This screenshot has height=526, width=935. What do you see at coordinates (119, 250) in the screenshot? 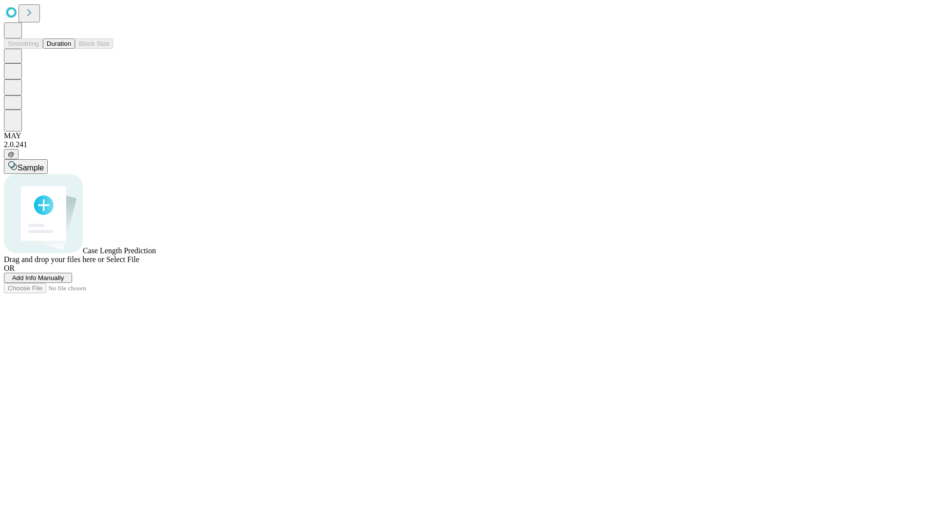
I see `span: Case Length Prediction` at bounding box center [119, 250].